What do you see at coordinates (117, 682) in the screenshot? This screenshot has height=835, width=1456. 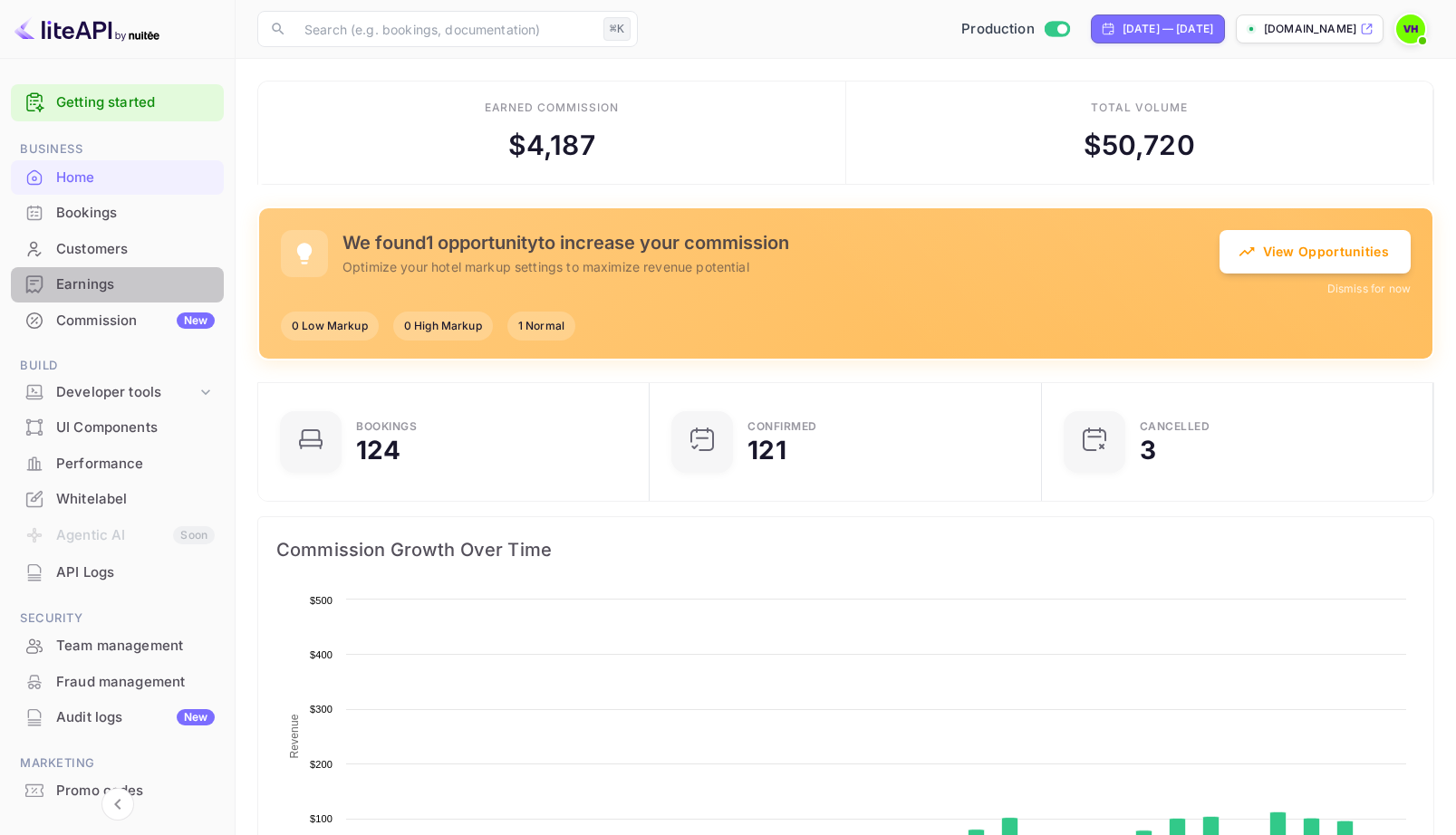 I see `a: Fraud management` at bounding box center [117, 682].